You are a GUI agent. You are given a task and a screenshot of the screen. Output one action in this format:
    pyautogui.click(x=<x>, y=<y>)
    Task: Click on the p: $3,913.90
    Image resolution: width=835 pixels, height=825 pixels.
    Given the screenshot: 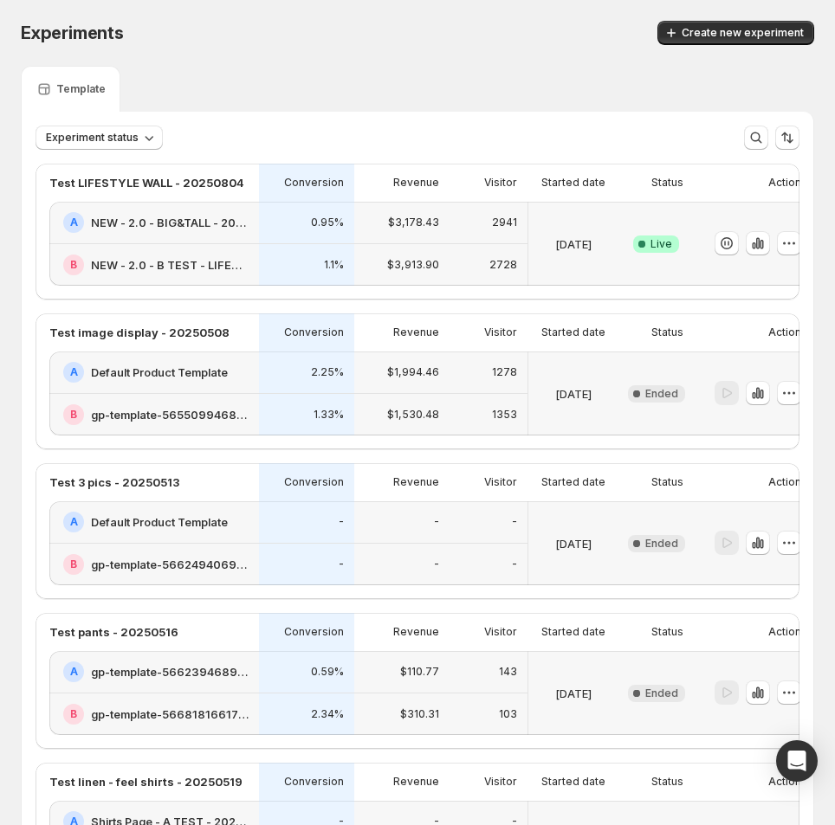 What is the action you would take?
    pyautogui.click(x=413, y=265)
    